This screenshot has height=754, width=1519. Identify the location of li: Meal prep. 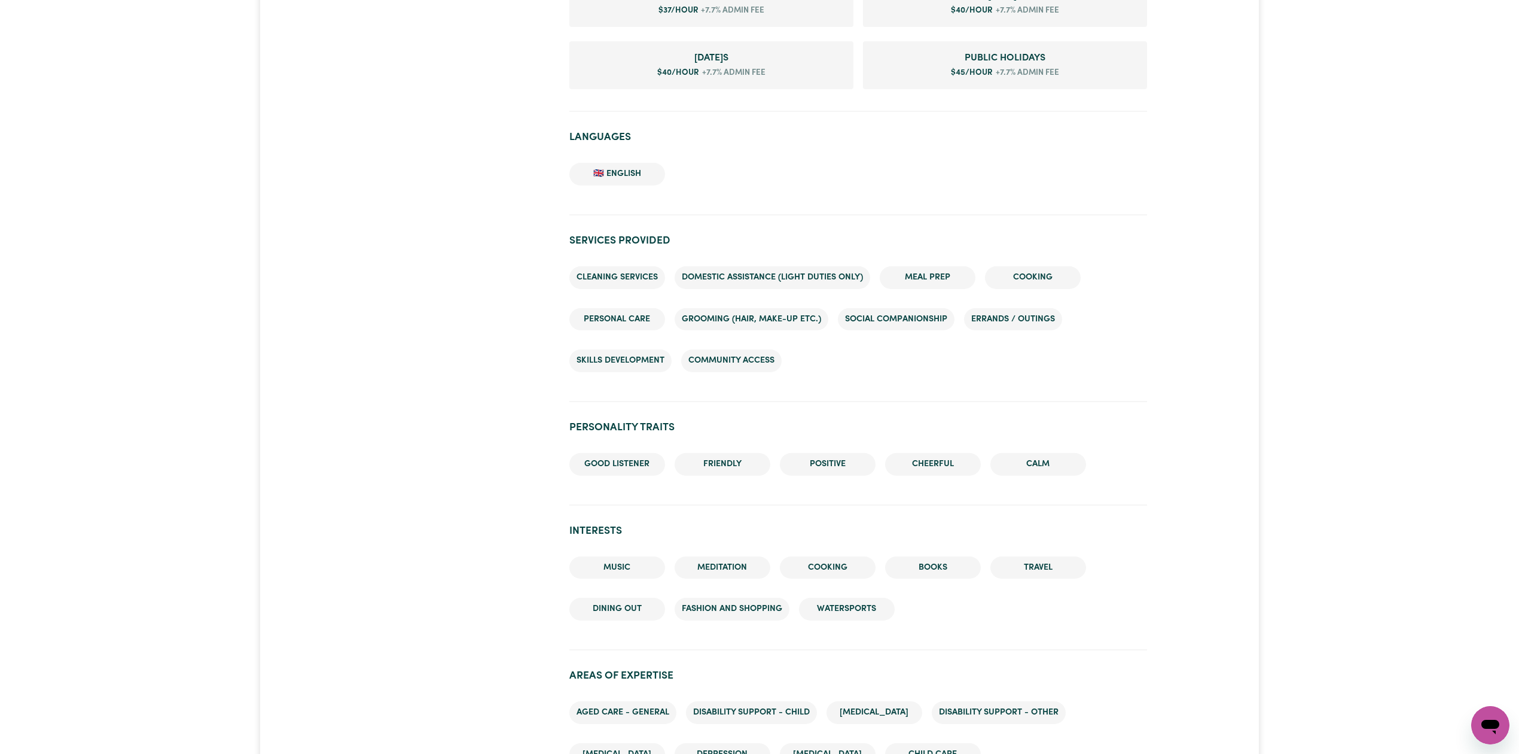
(928, 278).